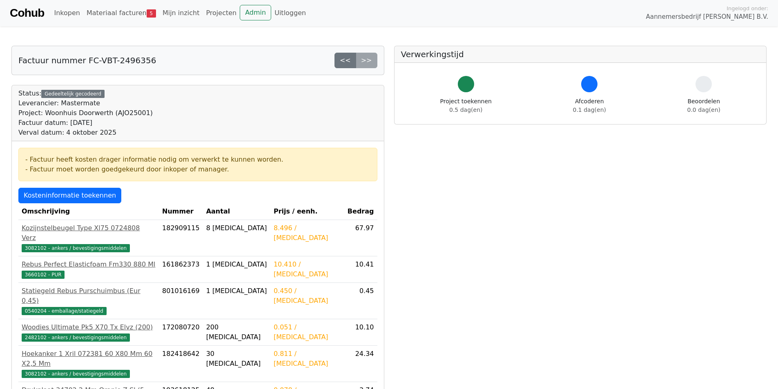 The image size is (778, 389). What do you see at coordinates (89, 233) in the screenshot?
I see `div: Kozijnstelbeugel Type Xl75 0724808 Verz` at bounding box center [89, 233].